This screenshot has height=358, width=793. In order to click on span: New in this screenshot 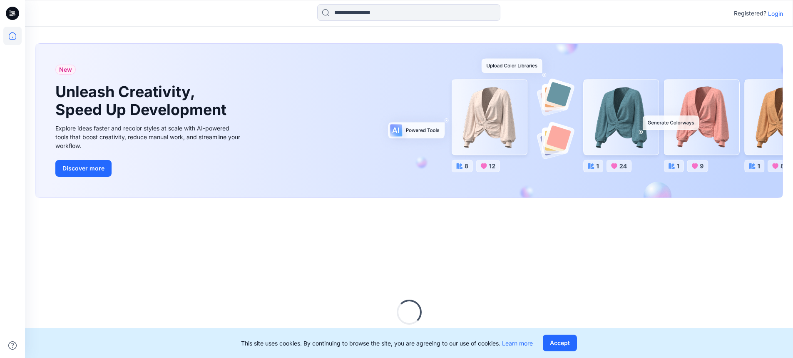, I will do `click(65, 70)`.